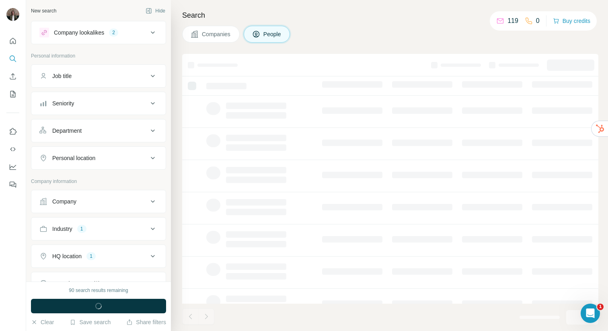 Image resolution: width=608 pixels, height=331 pixels. I want to click on button: Industry1, so click(99, 229).